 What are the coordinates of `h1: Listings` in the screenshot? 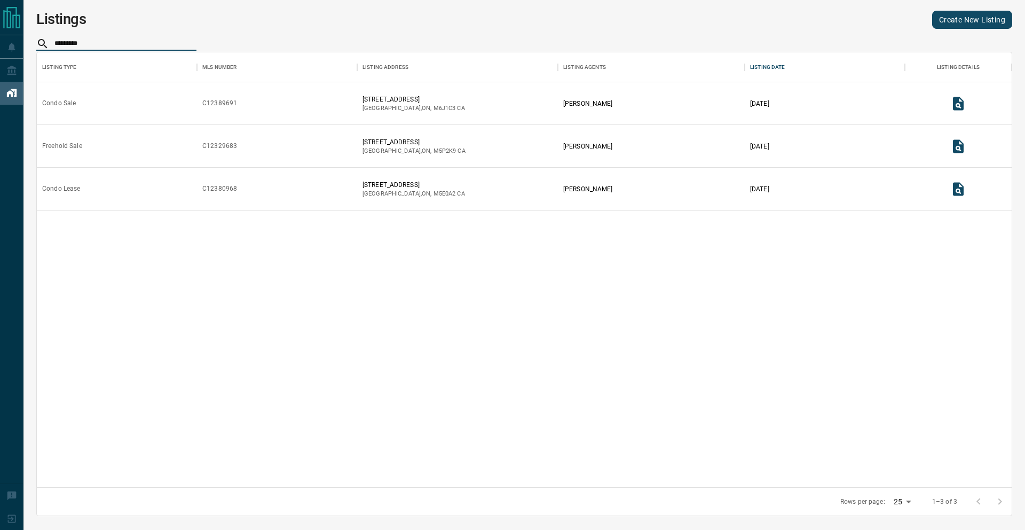 It's located at (61, 19).